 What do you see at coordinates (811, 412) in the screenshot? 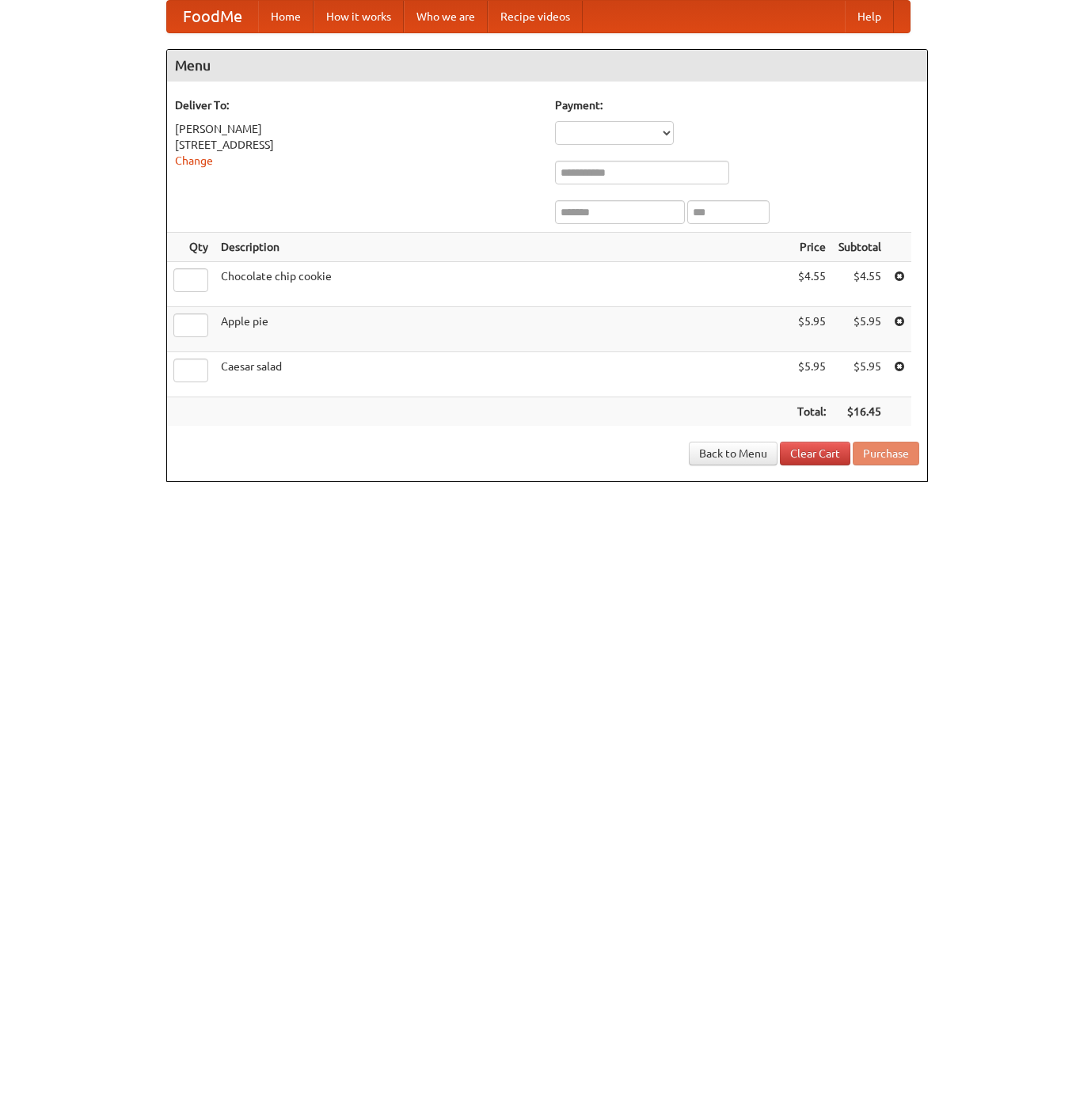
I see `th: Total:` at bounding box center [811, 412].